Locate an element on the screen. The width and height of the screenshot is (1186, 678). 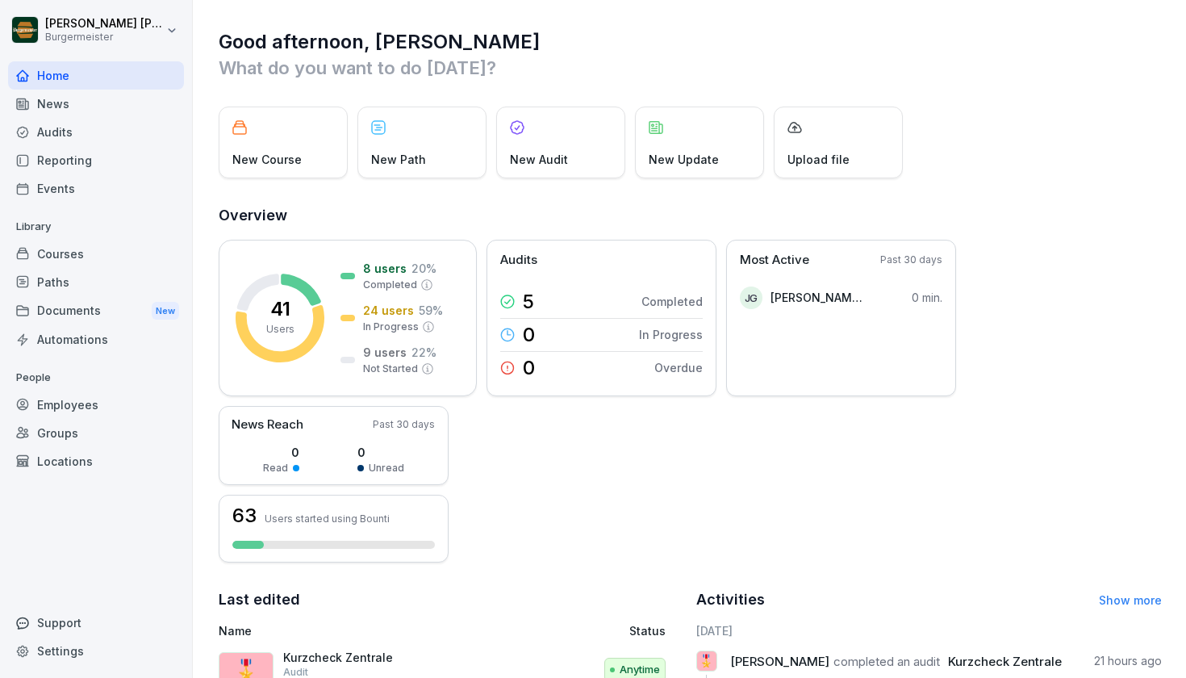
div: JG is located at coordinates (751, 298).